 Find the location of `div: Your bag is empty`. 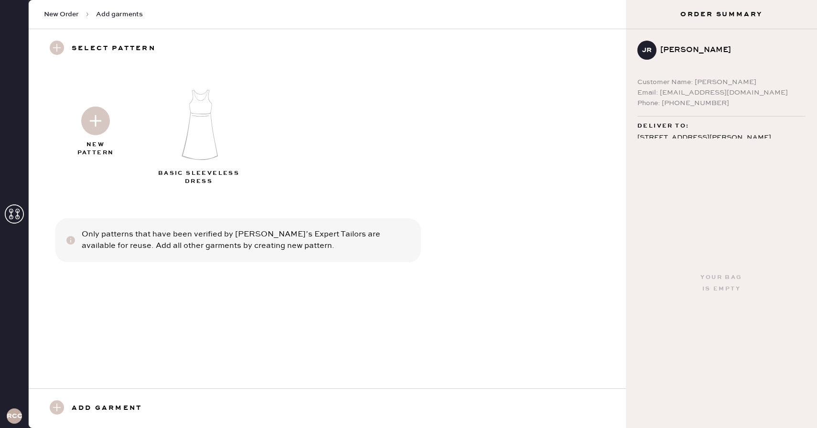

div: Your bag is empty is located at coordinates (721, 283).